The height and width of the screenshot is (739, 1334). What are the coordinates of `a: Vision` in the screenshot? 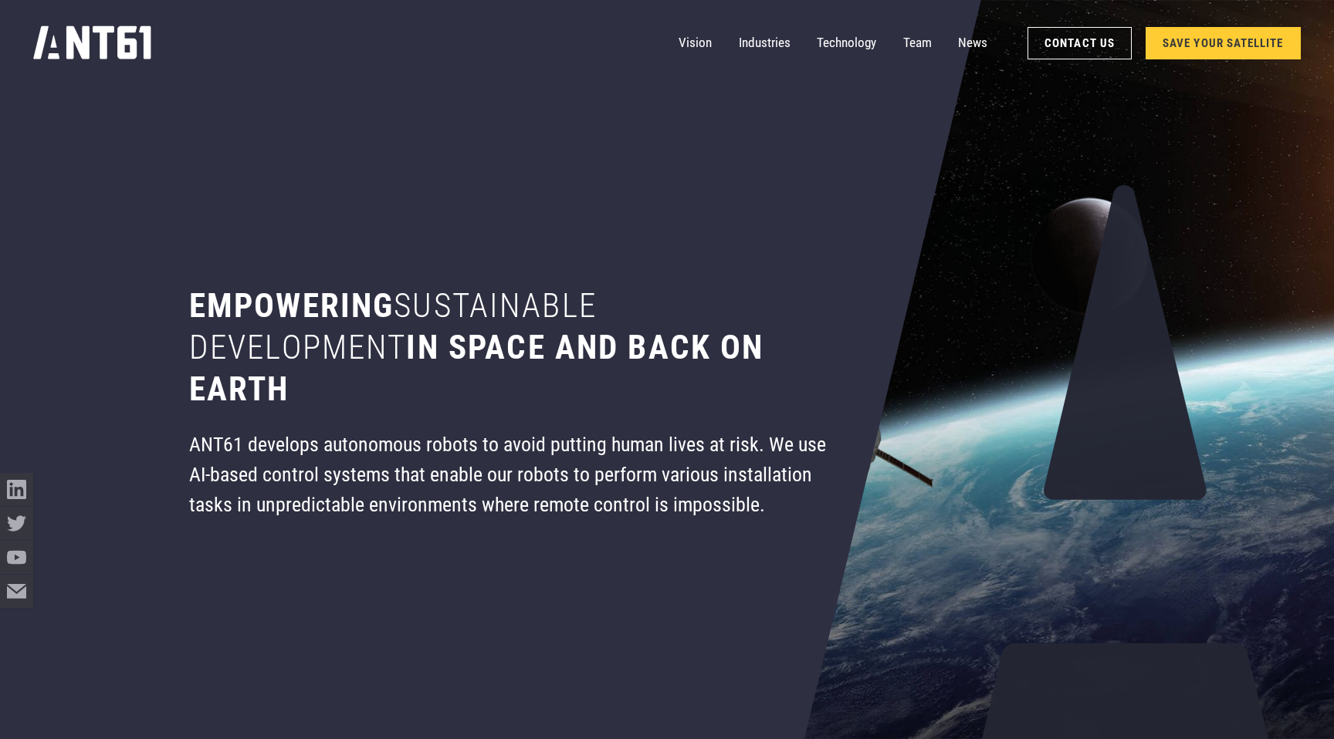 It's located at (695, 42).